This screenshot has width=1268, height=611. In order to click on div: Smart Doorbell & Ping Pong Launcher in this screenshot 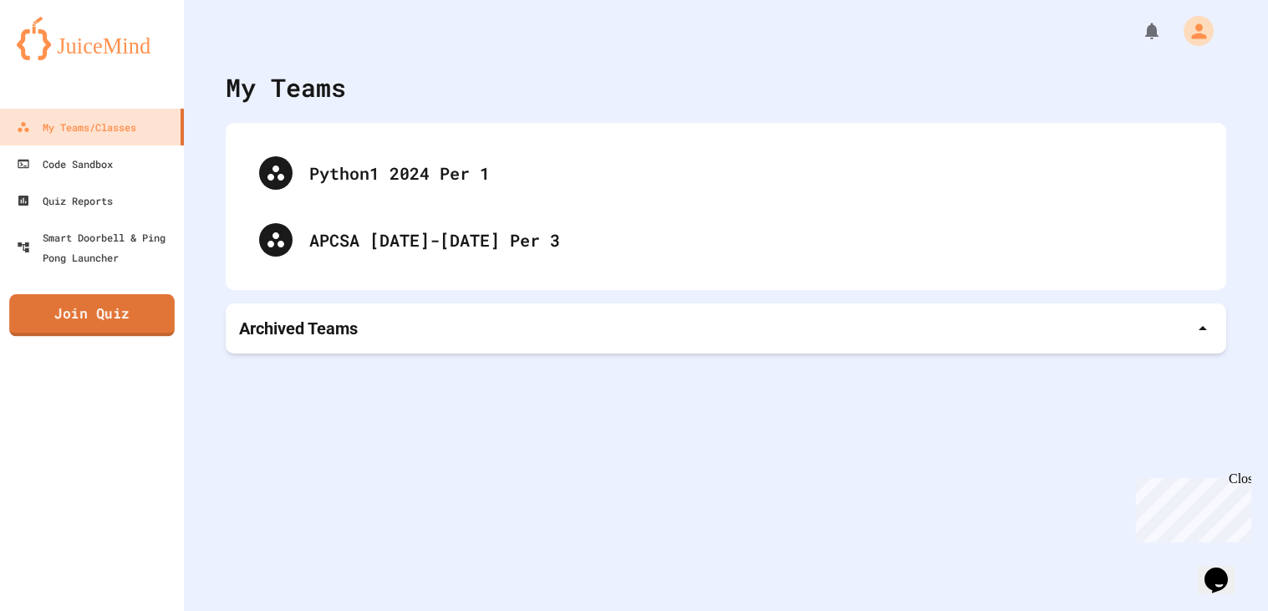, I will do `click(97, 247)`.